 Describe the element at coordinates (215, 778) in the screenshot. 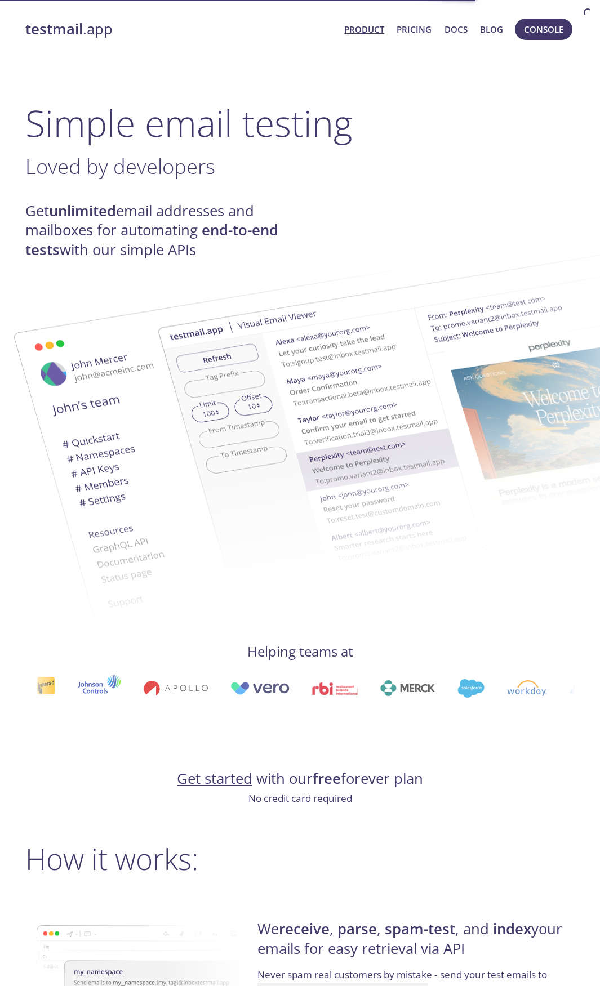

I see `a: Get started` at that location.